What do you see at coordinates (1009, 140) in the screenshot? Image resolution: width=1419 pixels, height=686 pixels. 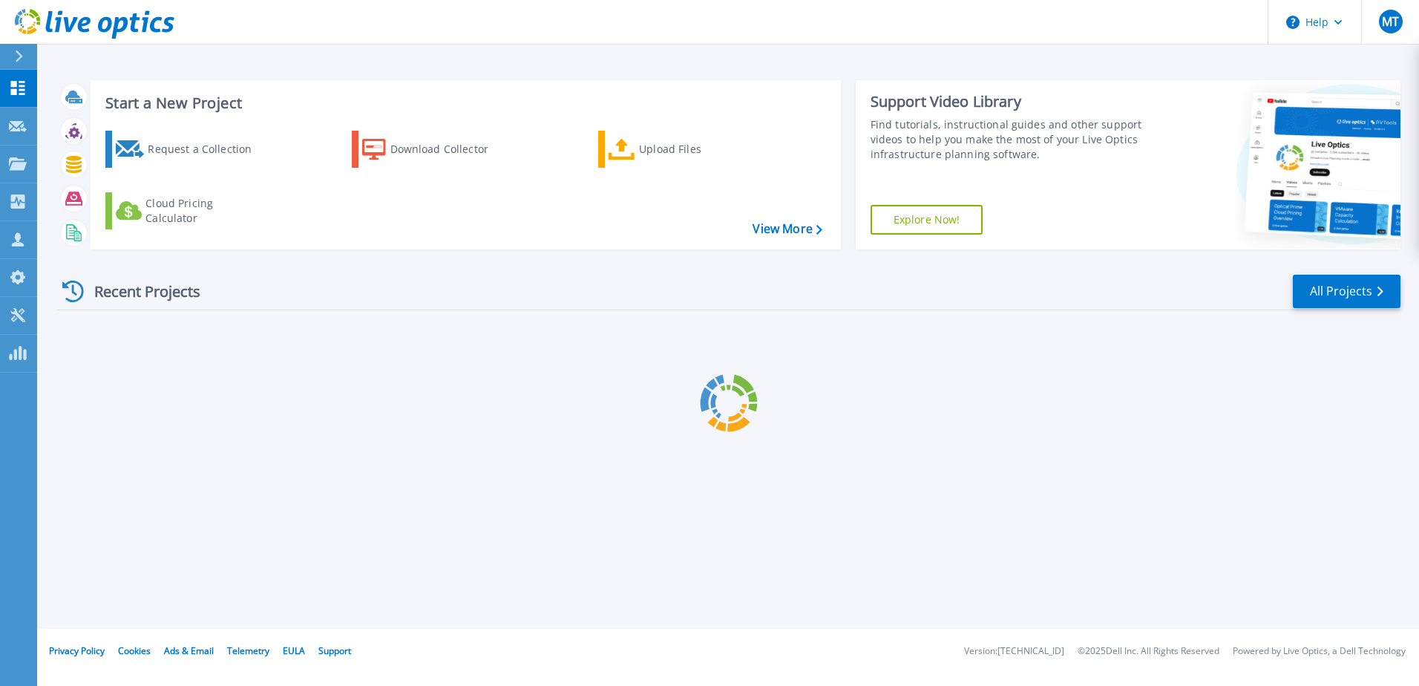 I see `div: Find tutorials, instructional guides and other support videos to help you make the most of your L...` at bounding box center [1009, 140].